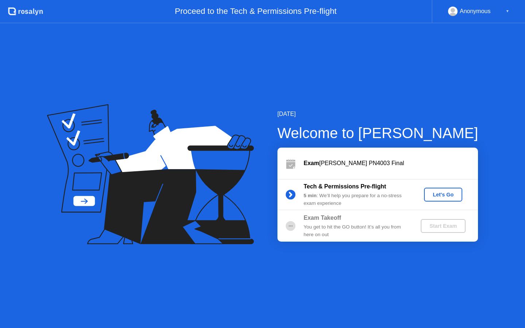 Image resolution: width=525 pixels, height=328 pixels. Describe the element at coordinates (311, 163) in the screenshot. I see `b: Exam` at that location.